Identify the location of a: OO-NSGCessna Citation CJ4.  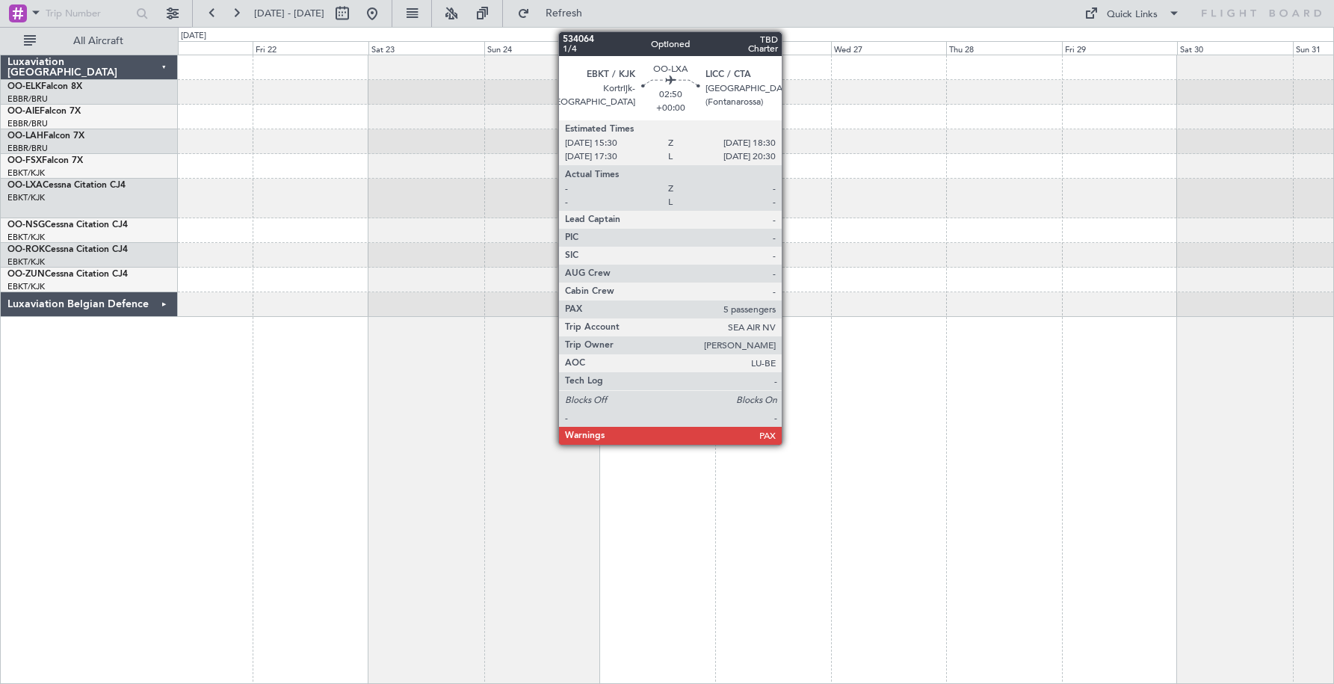
(67, 225).